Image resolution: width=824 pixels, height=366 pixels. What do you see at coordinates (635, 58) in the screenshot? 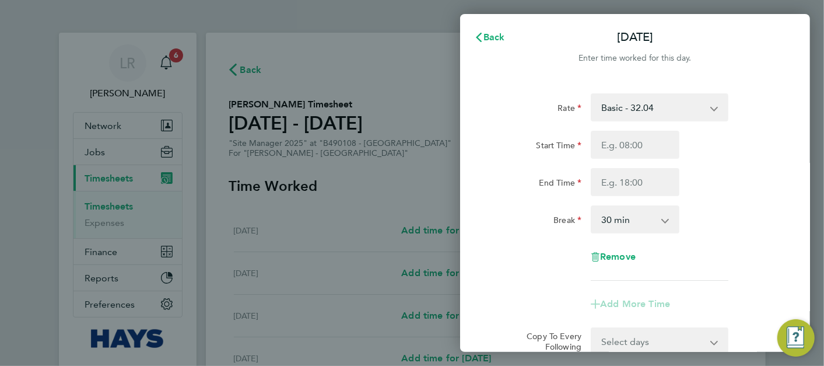
I see `div: Enter time worked for this day.` at bounding box center [635, 58].